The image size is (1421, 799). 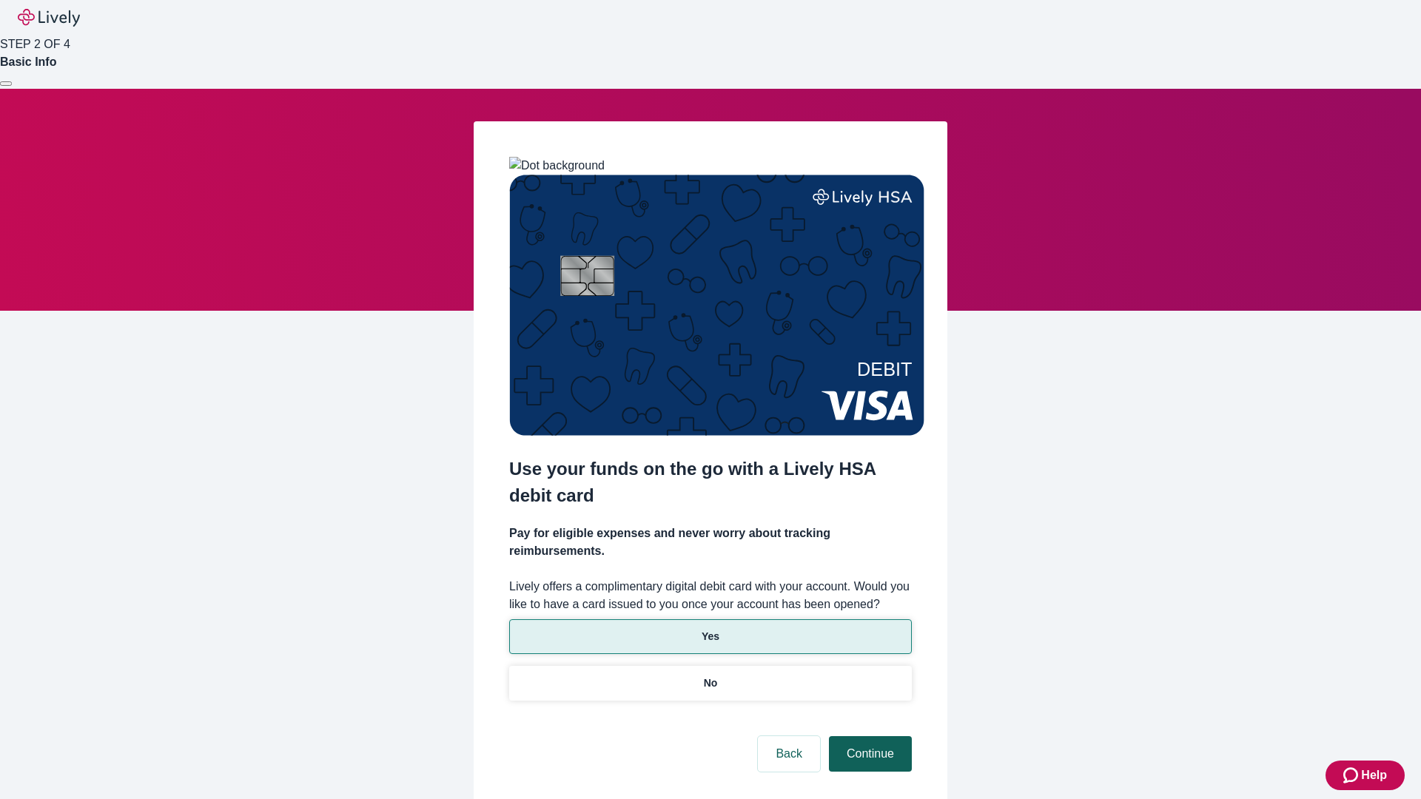 I want to click on button: No, so click(x=711, y=683).